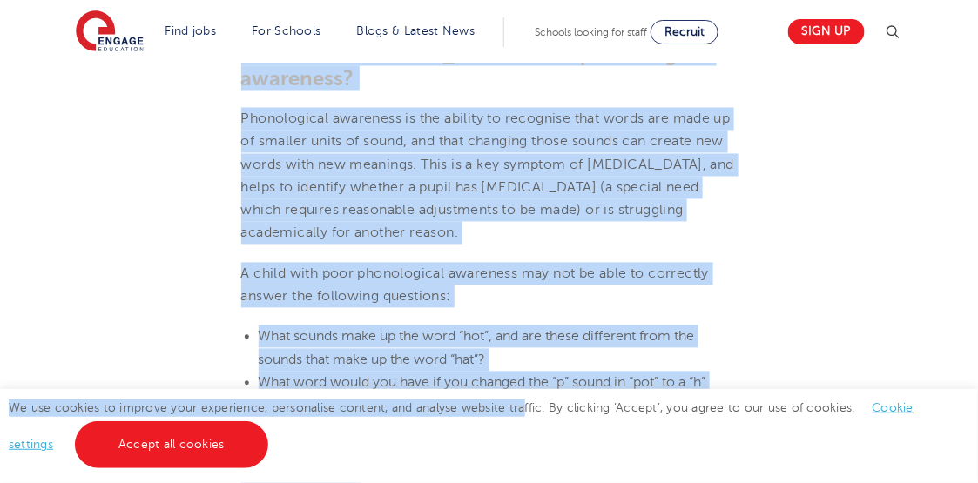  Describe the element at coordinates (110, 32) in the screenshot. I see `img: Engage Education` at that location.